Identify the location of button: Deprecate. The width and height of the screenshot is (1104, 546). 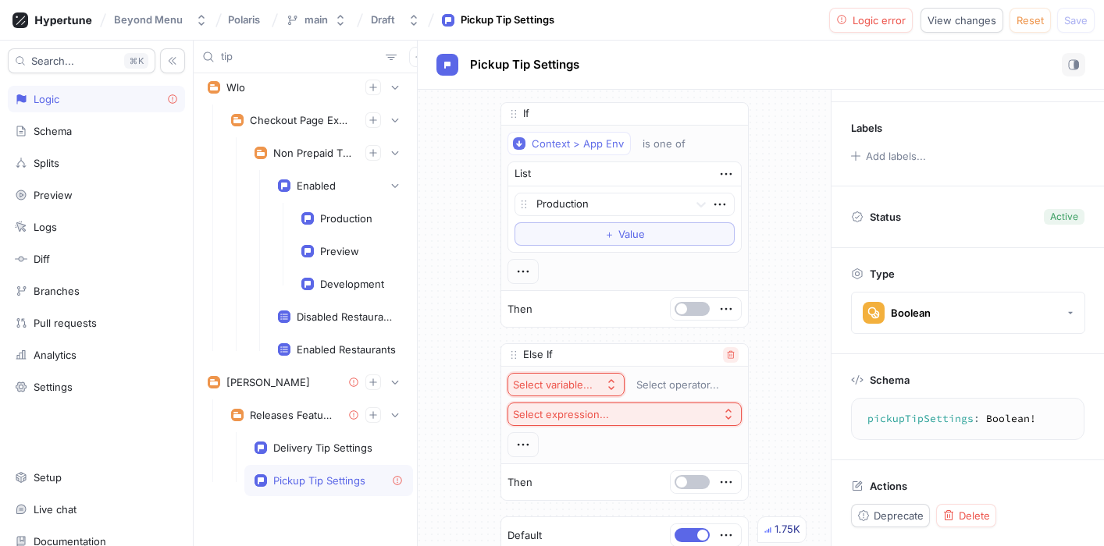
(890, 516).